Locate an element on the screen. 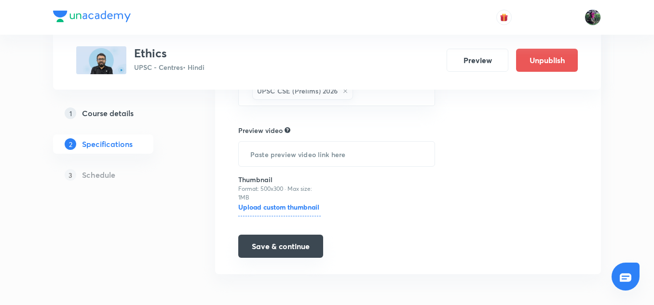  img: Ravishekhar Kumar is located at coordinates (592, 17).